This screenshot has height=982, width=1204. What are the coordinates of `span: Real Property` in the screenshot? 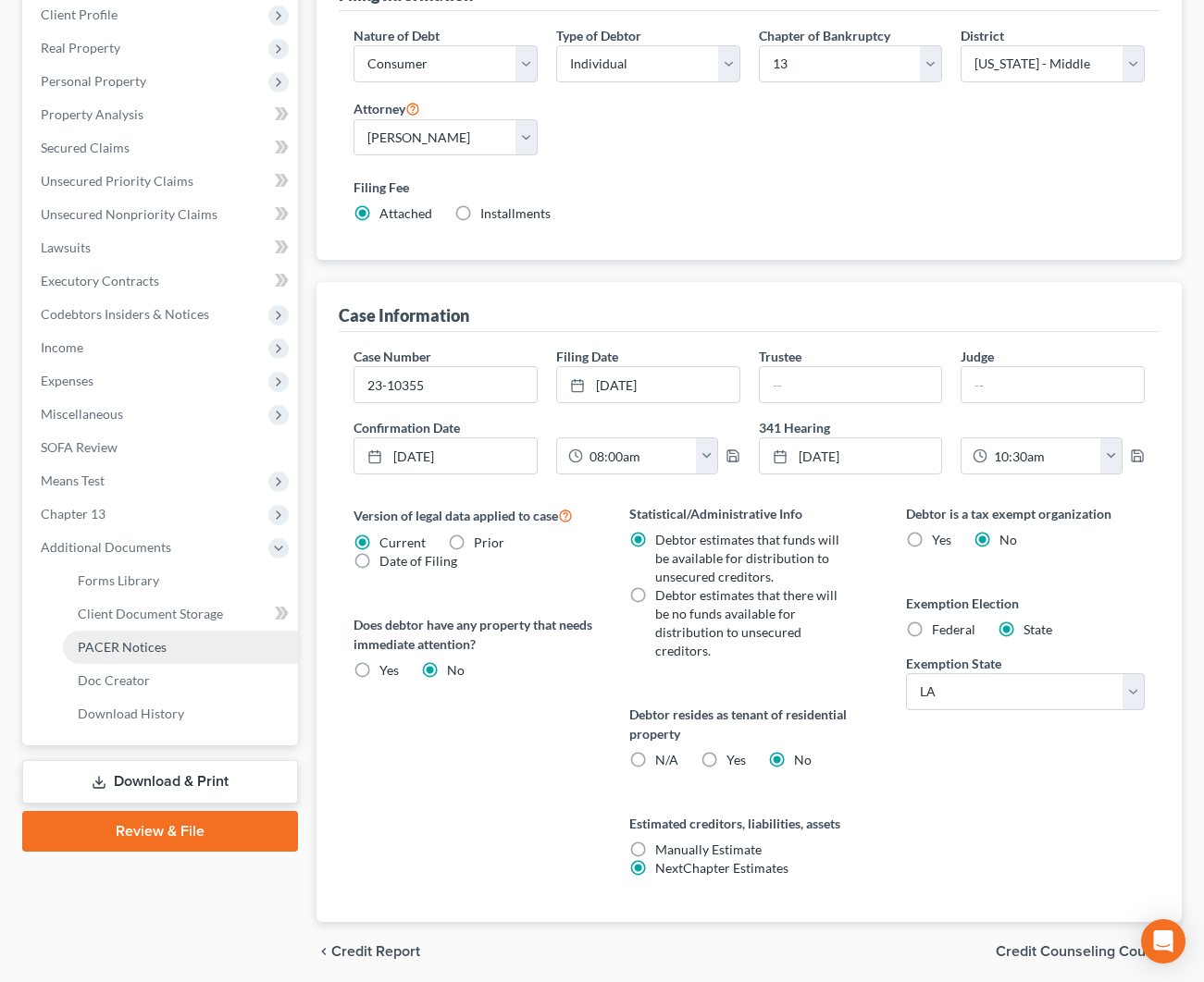 It's located at (80, 47).